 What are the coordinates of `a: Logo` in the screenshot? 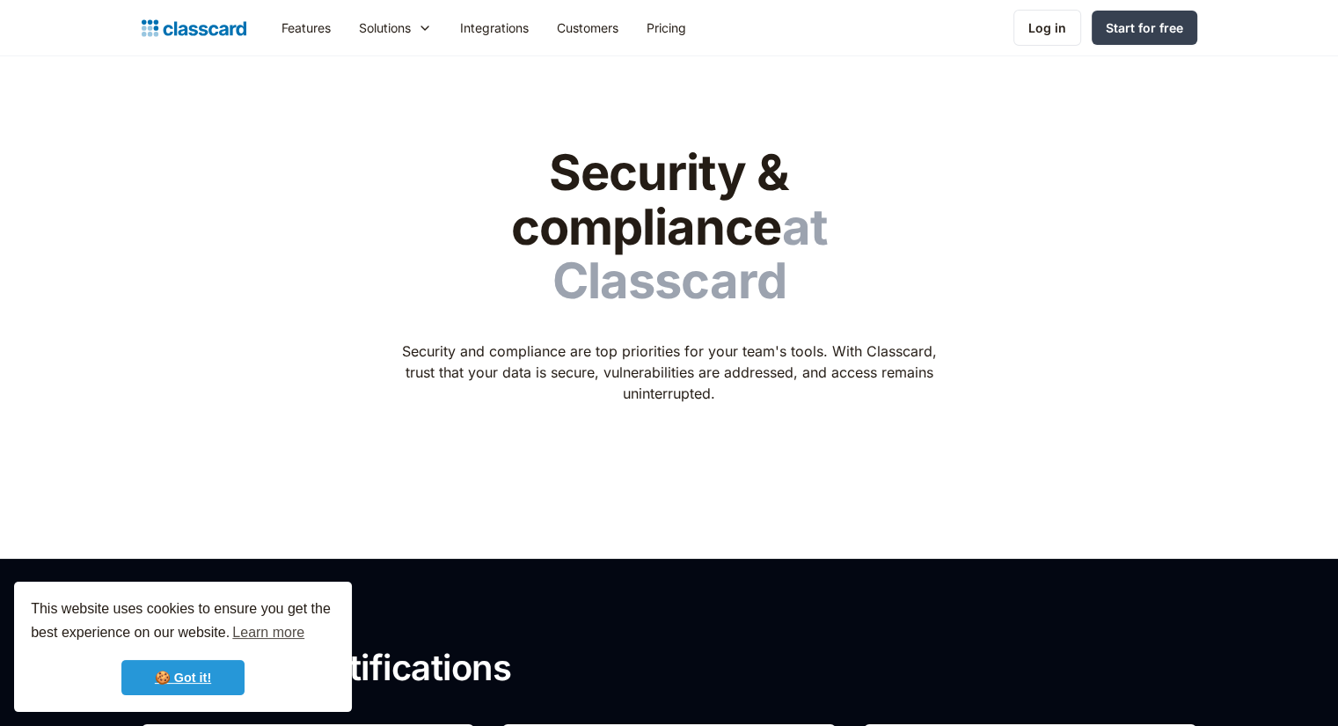 It's located at (194, 28).